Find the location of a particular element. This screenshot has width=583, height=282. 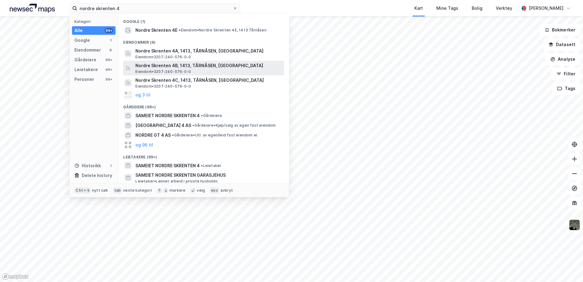

div: Alle is located at coordinates (78, 30).